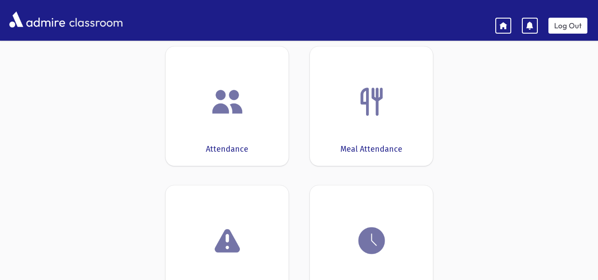 The height and width of the screenshot is (280, 598). What do you see at coordinates (37, 19) in the screenshot?
I see `img: AdmirePro` at bounding box center [37, 19].